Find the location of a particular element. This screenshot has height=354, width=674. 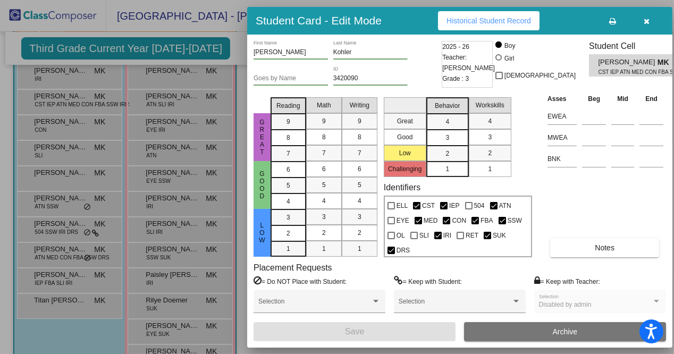

span: 504 is located at coordinates (480, 206).